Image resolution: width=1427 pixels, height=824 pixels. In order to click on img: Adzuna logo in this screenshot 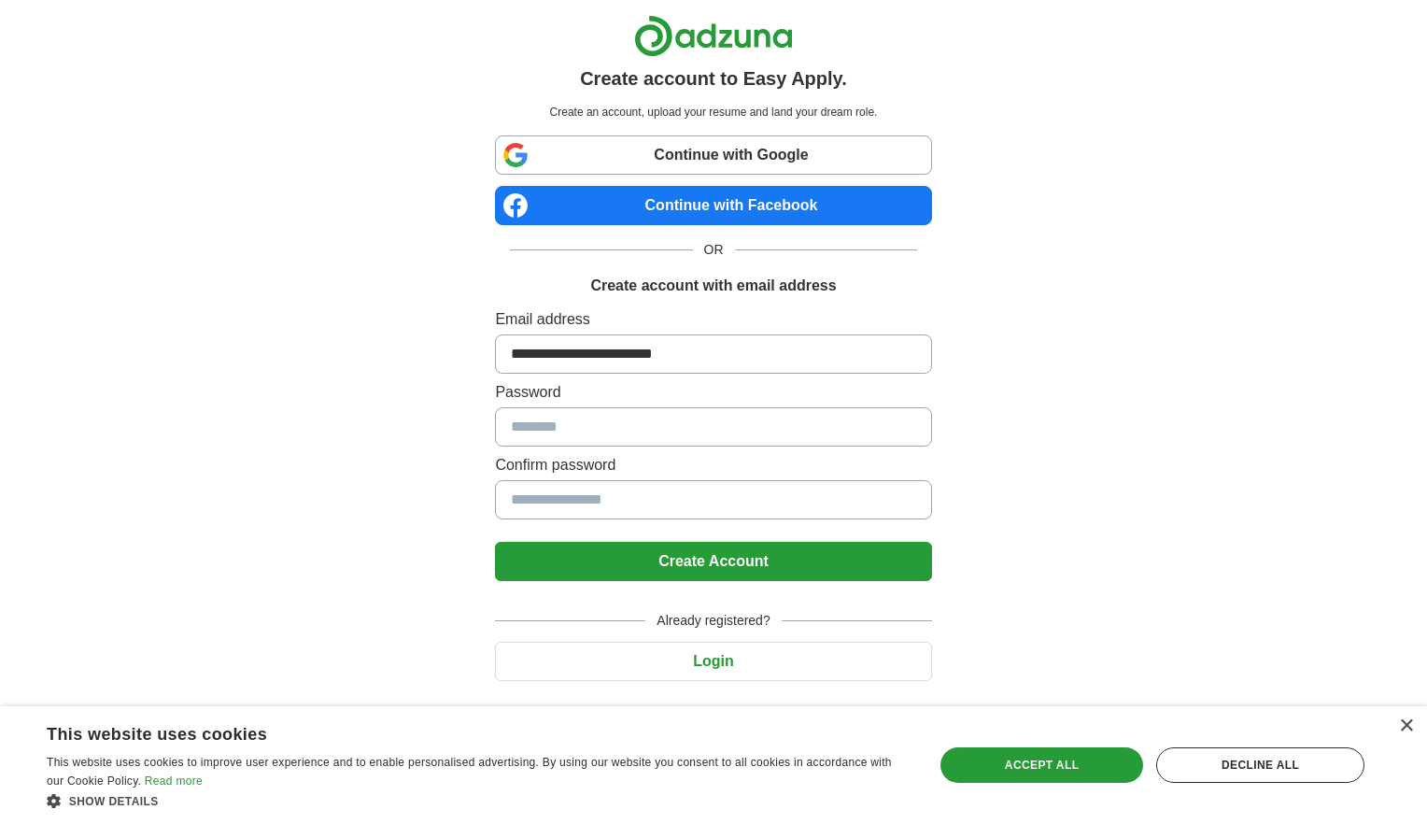, I will do `click(714, 35)`.